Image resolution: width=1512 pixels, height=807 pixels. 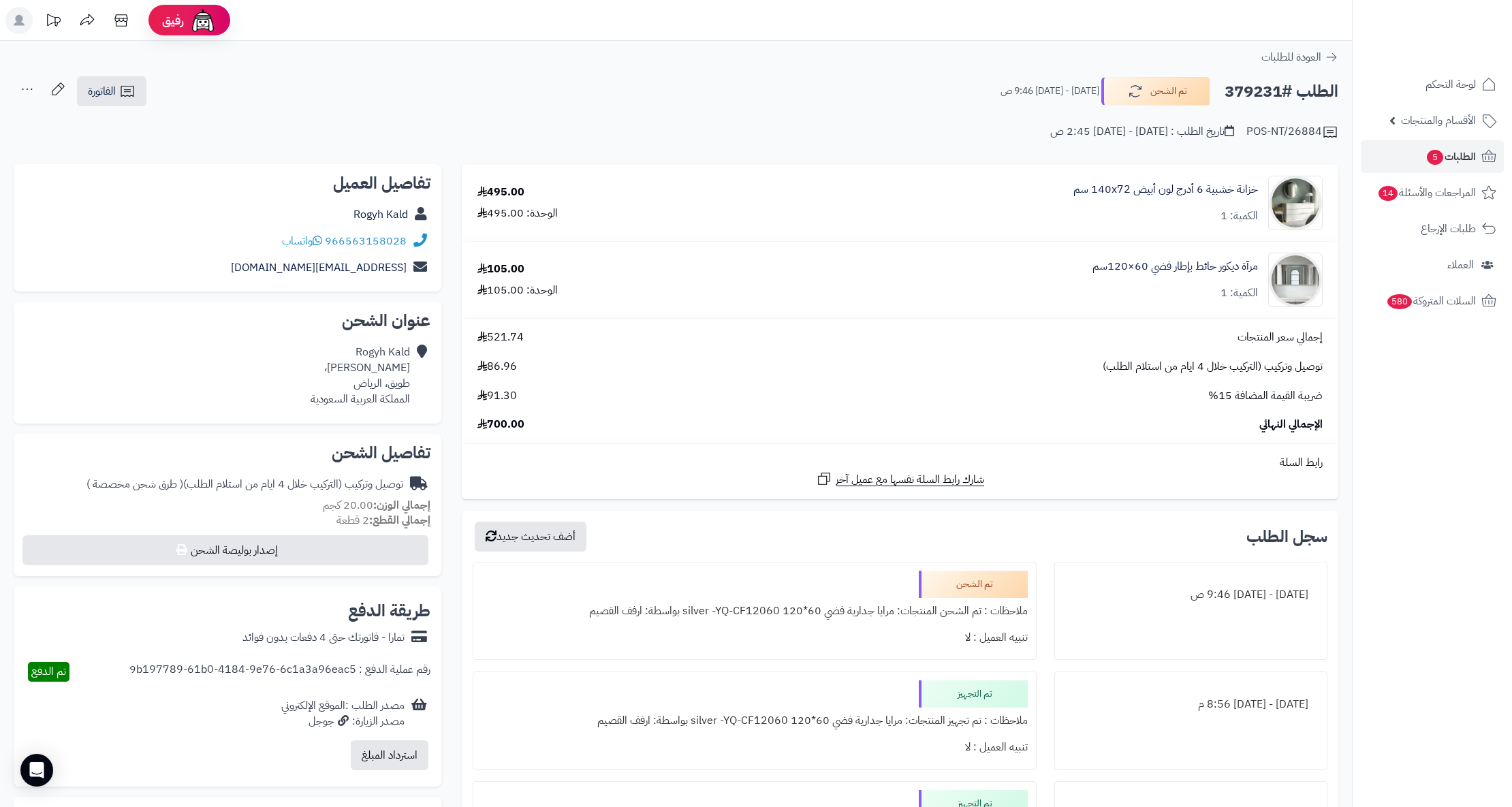 What do you see at coordinates (501, 337) in the screenshot?
I see `span: 521.74` at bounding box center [501, 337].